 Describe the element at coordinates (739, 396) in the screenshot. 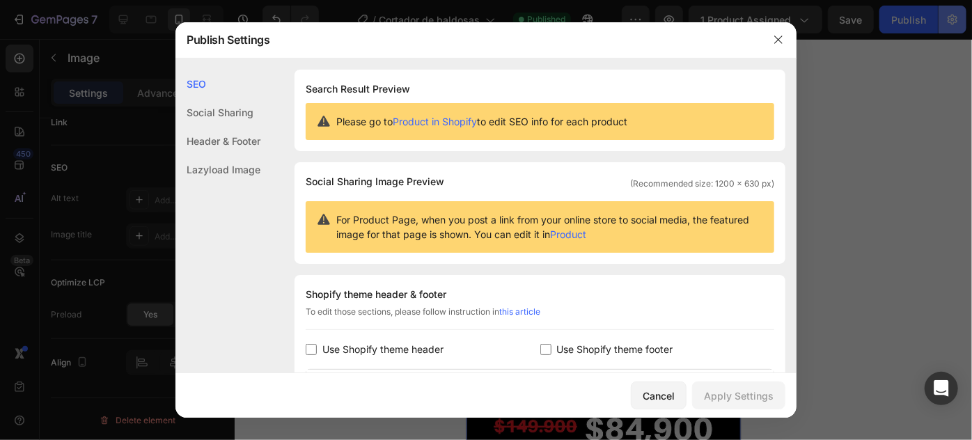

I see `button: Apply Settings` at that location.